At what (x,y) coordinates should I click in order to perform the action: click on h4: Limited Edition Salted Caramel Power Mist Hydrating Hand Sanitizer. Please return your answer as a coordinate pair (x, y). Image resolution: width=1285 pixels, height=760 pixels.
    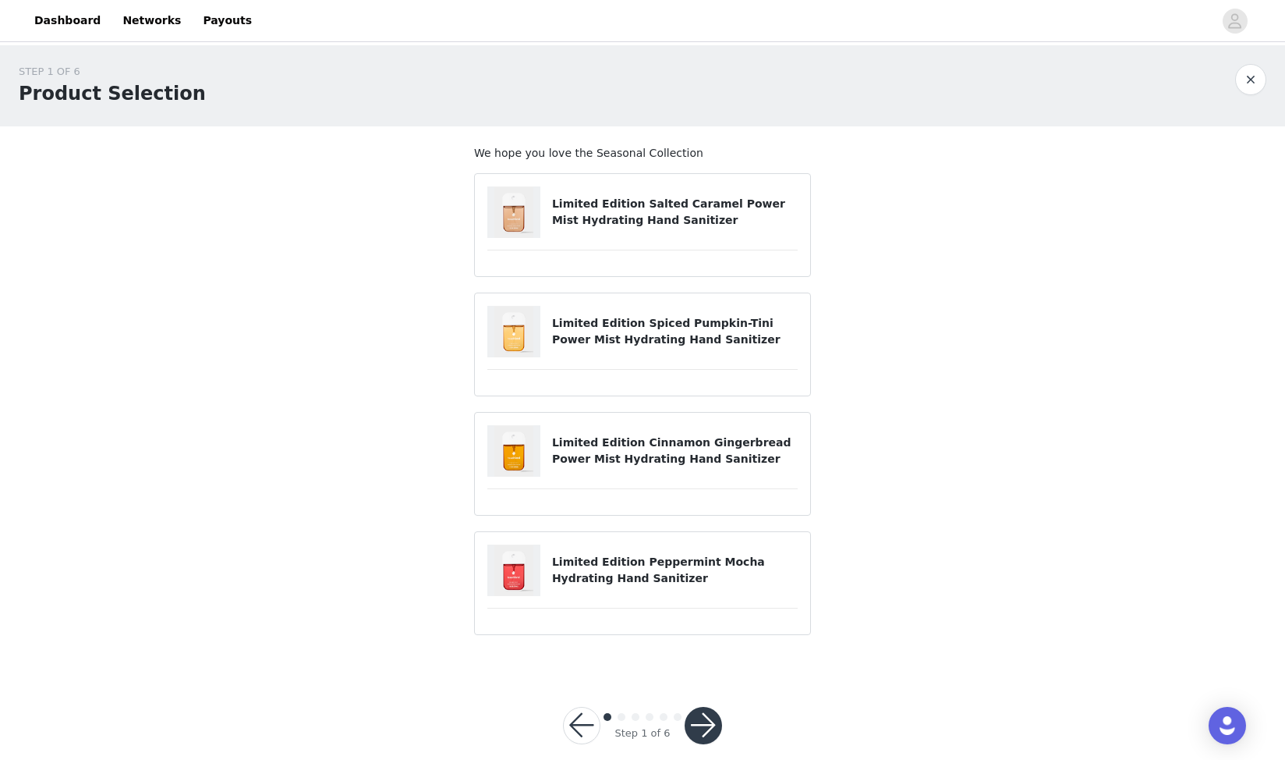
    Looking at the image, I should click on (675, 212).